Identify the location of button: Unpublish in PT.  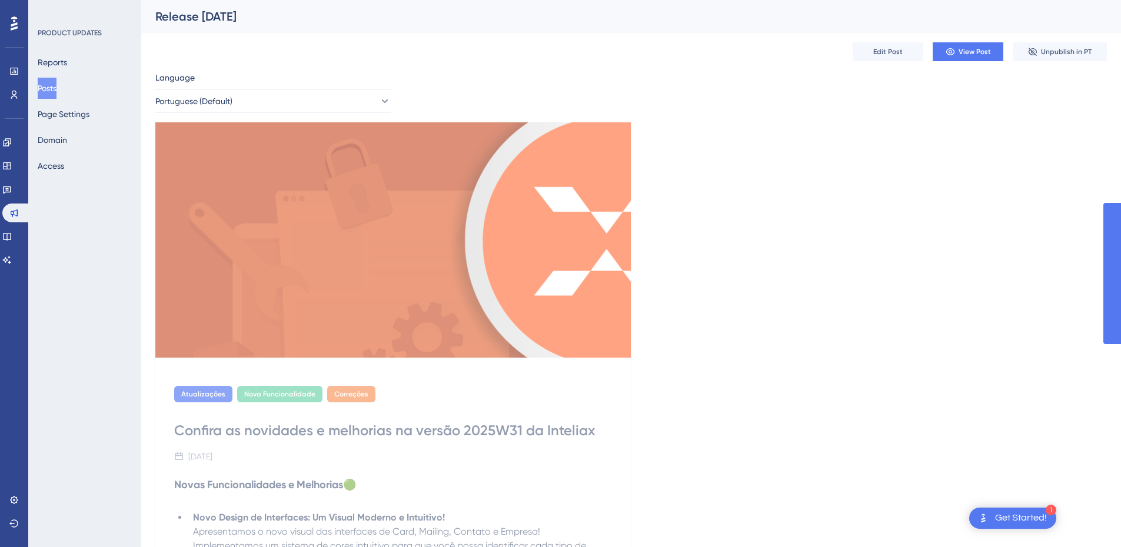
(1060, 52).